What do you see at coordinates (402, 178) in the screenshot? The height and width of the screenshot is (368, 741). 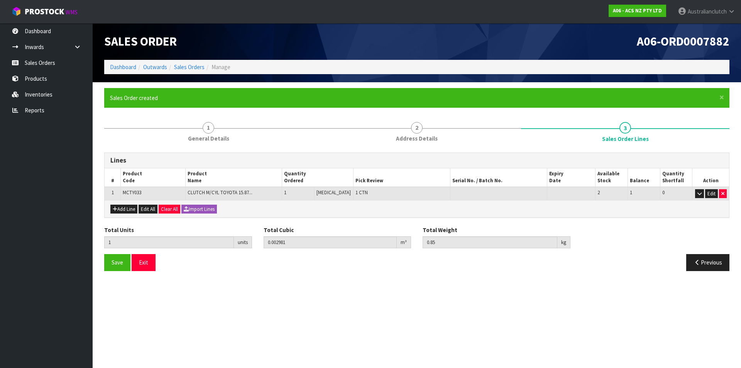 I see `th: Pick Review` at bounding box center [402, 178].